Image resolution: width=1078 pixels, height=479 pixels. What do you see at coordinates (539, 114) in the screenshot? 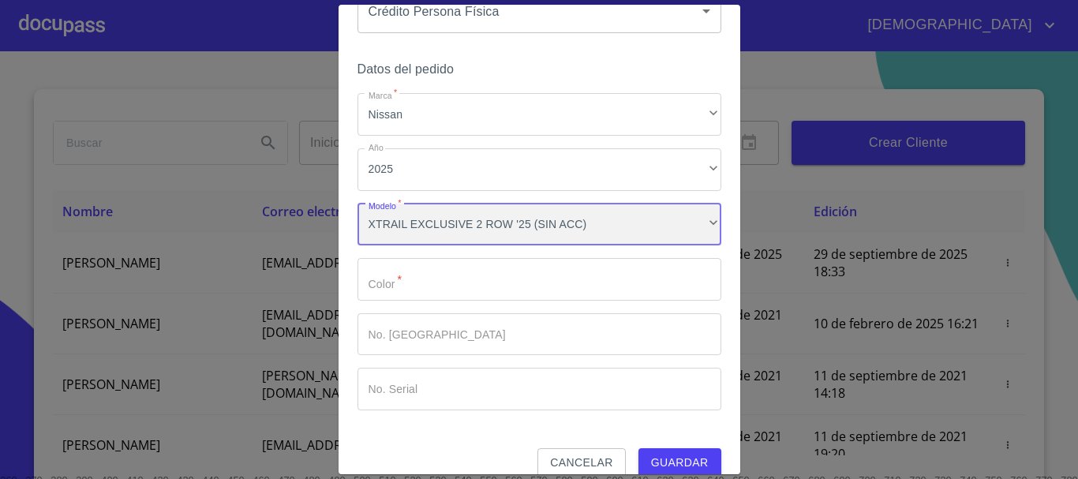
I see `div: Nissan` at bounding box center [539, 114].